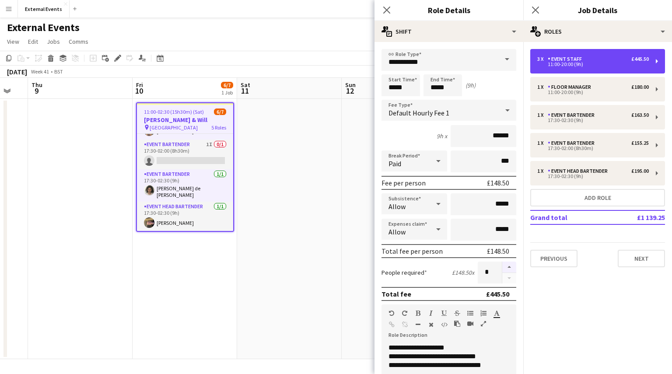  What do you see at coordinates (78, 42) in the screenshot?
I see `span: Comms` at bounding box center [78, 42].